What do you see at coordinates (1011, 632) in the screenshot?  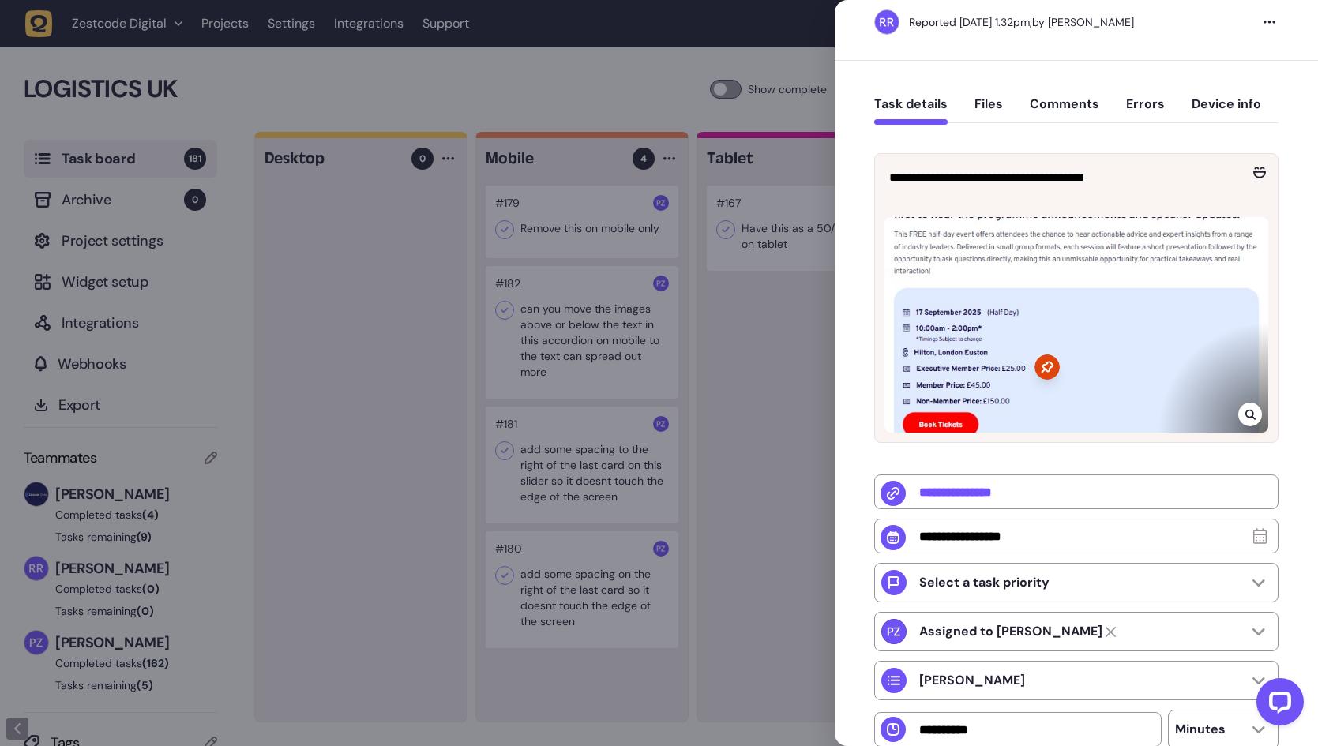 I see `strong: Paris Zisis` at bounding box center [1011, 632].